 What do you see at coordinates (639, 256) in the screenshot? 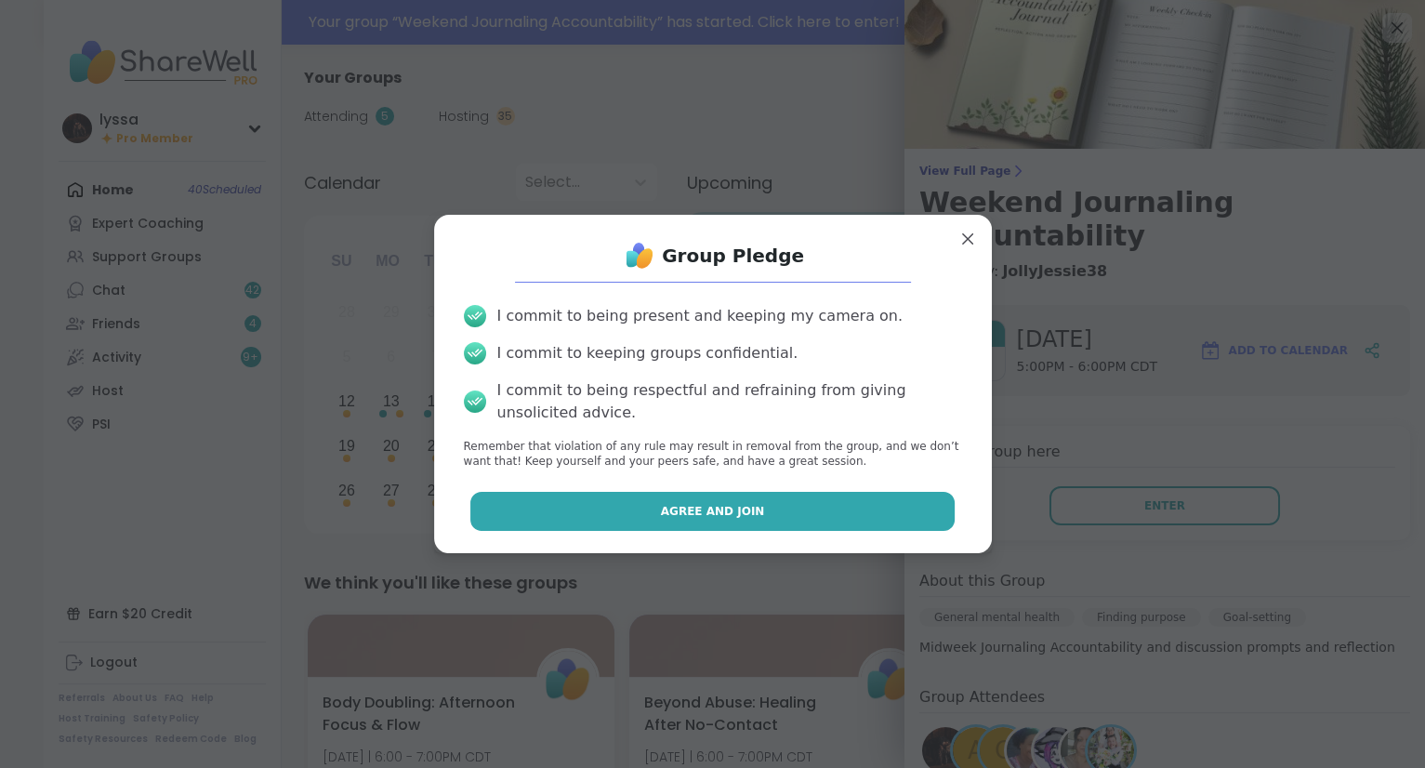
I see `img: ShareWell Logo` at bounding box center [639, 256].